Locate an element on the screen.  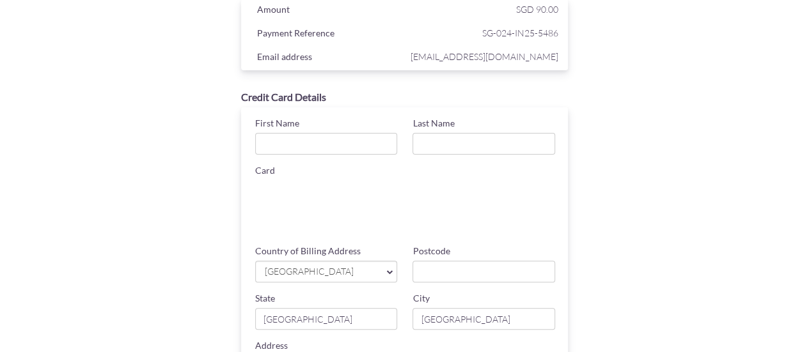
label: Address is located at coordinates (271, 346).